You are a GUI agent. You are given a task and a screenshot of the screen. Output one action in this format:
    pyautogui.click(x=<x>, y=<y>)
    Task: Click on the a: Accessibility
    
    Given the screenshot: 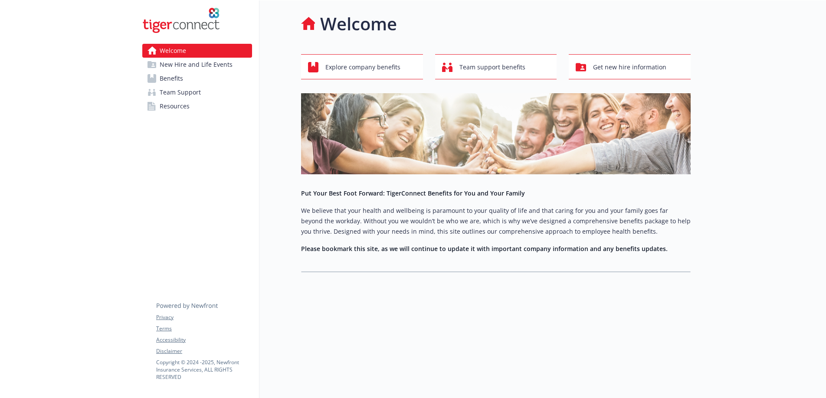 What is the action you would take?
    pyautogui.click(x=204, y=340)
    